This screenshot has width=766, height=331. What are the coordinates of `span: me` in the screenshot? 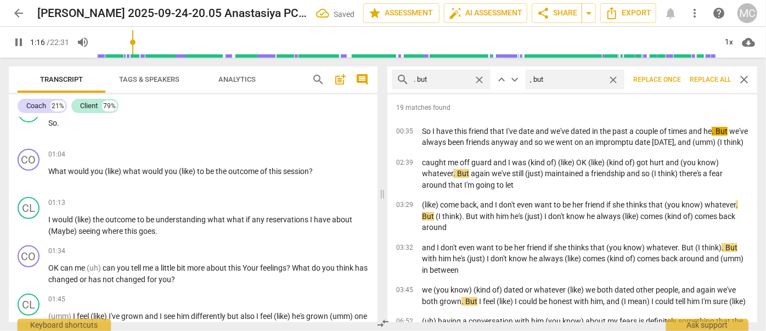 It's located at (149, 268).